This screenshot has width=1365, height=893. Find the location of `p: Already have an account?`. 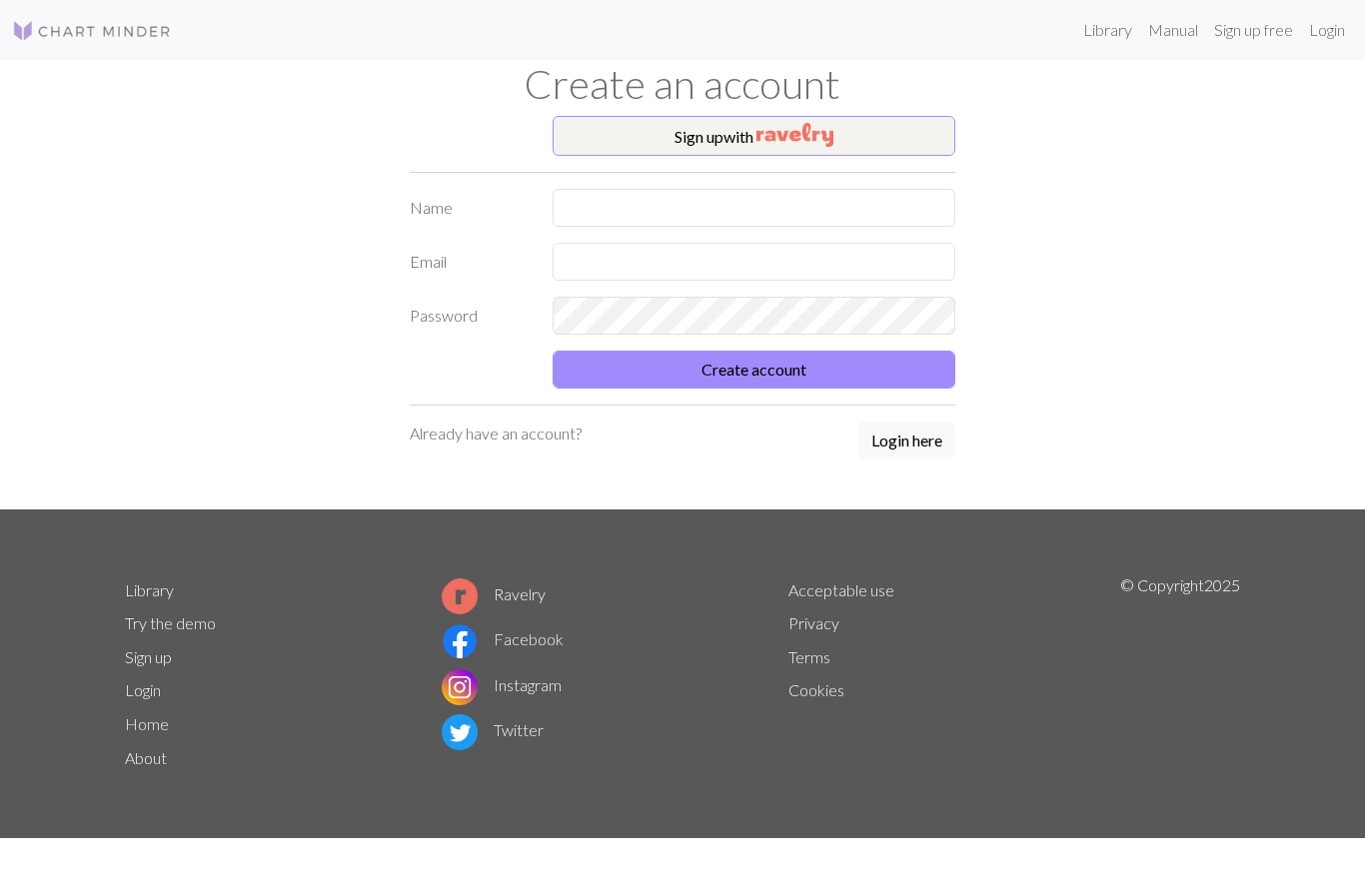

p: Already have an account? is located at coordinates (496, 434).